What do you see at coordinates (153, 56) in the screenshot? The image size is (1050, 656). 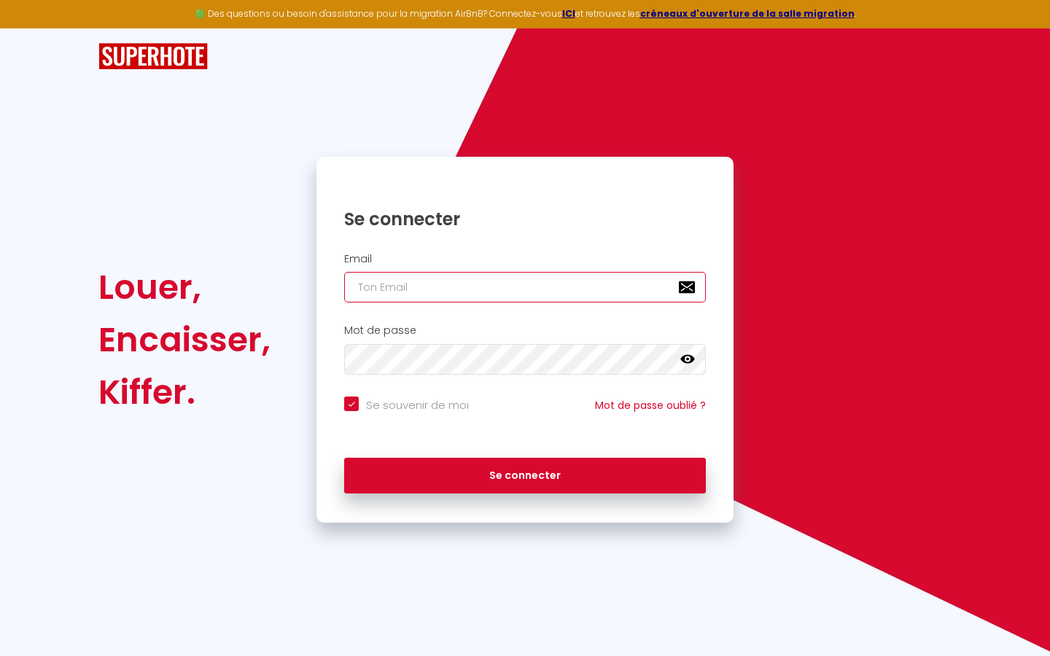 I see `img: SuperHote logo` at bounding box center [153, 56].